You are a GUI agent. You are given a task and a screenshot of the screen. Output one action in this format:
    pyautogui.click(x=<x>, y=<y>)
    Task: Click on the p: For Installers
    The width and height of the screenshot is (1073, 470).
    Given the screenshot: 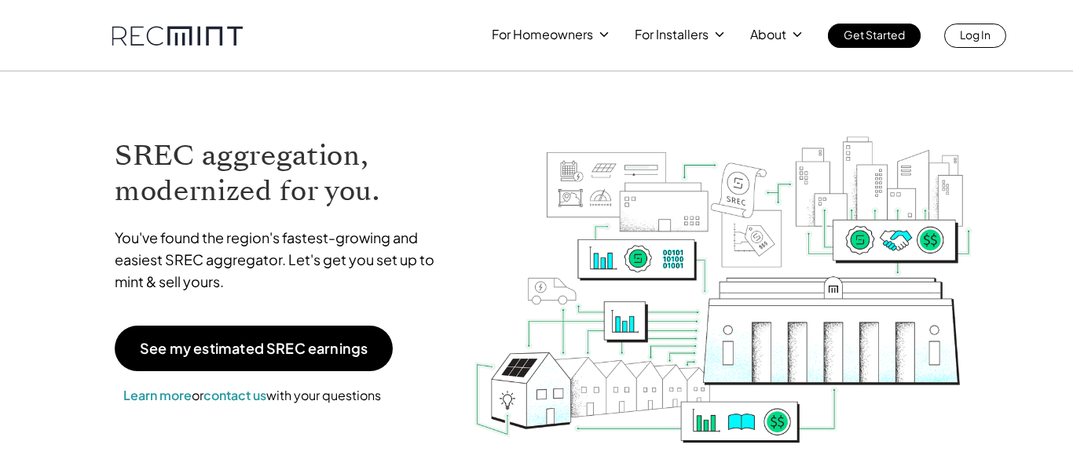 What is the action you would take?
    pyautogui.click(x=671, y=35)
    